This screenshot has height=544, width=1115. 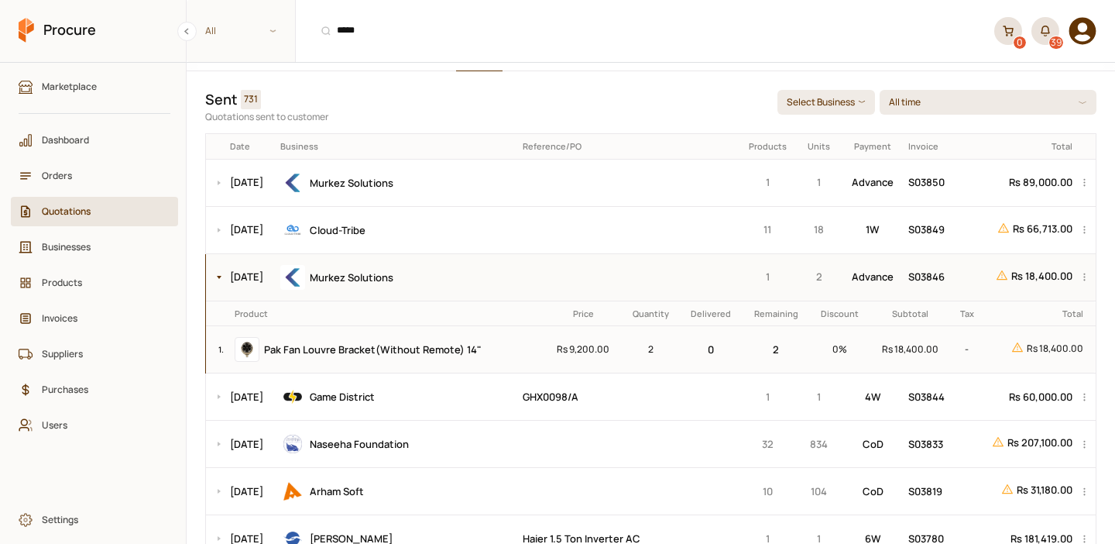 What do you see at coordinates (819, 229) in the screenshot?
I see `p: 18` at bounding box center [819, 229].